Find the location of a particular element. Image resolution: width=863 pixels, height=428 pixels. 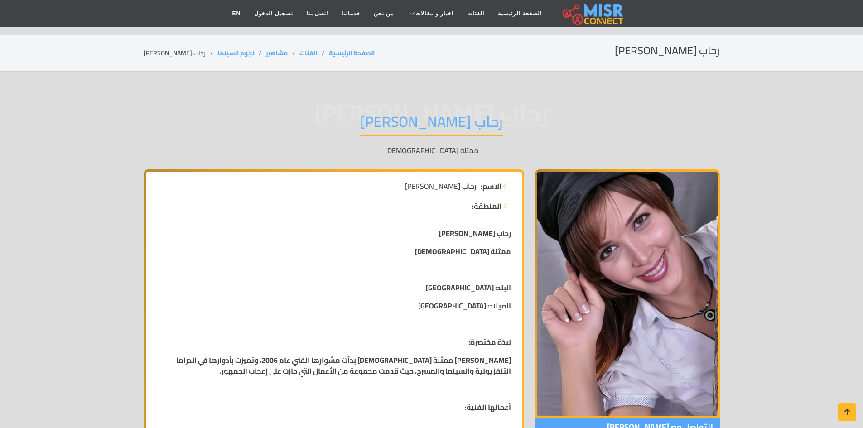

a: نجوم السينما is located at coordinates (236, 53).